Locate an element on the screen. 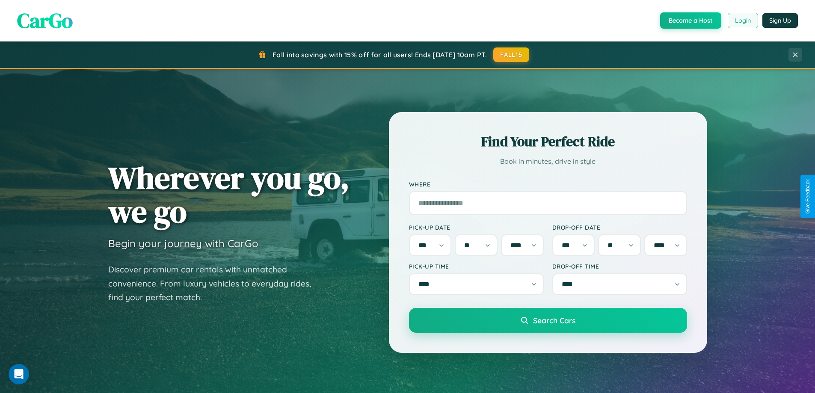 The width and height of the screenshot is (815, 393). div: Give Feedback is located at coordinates (807, 196).